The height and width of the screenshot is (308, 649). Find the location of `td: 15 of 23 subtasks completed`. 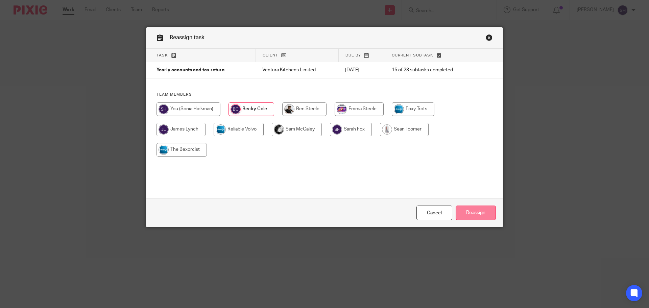

td: 15 of 23 subtasks completed is located at coordinates (431, 70).